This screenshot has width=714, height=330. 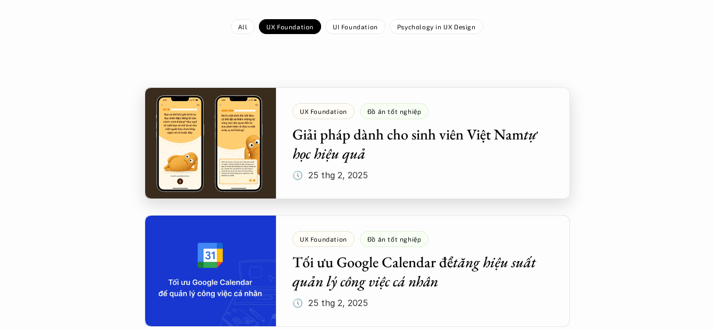 I want to click on p: UI Foundation, so click(x=355, y=27).